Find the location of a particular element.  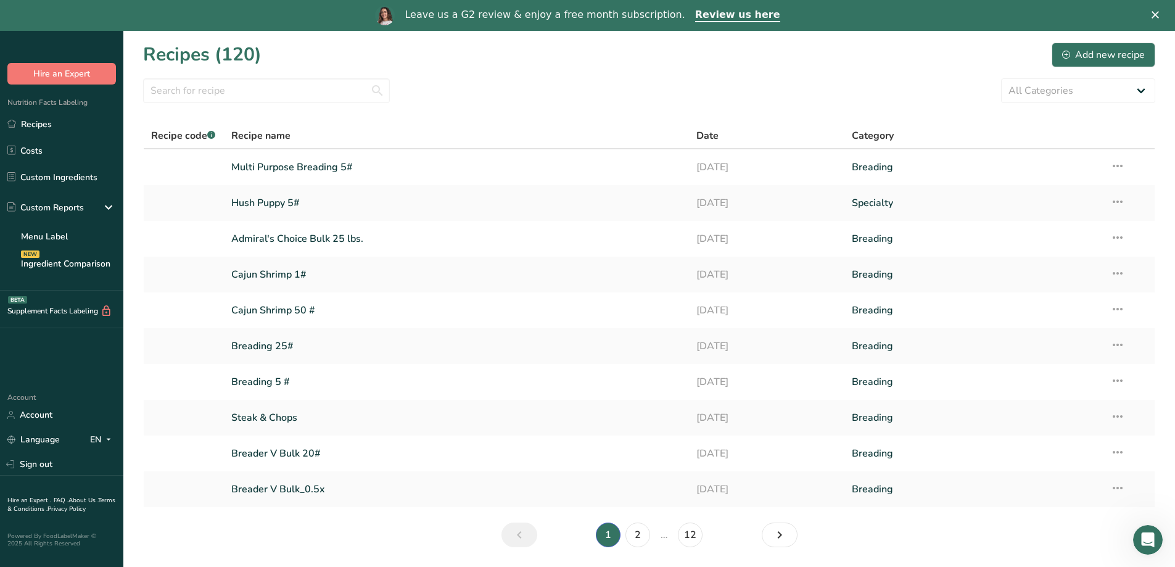

img: Profile image for Reem is located at coordinates (385, 15).